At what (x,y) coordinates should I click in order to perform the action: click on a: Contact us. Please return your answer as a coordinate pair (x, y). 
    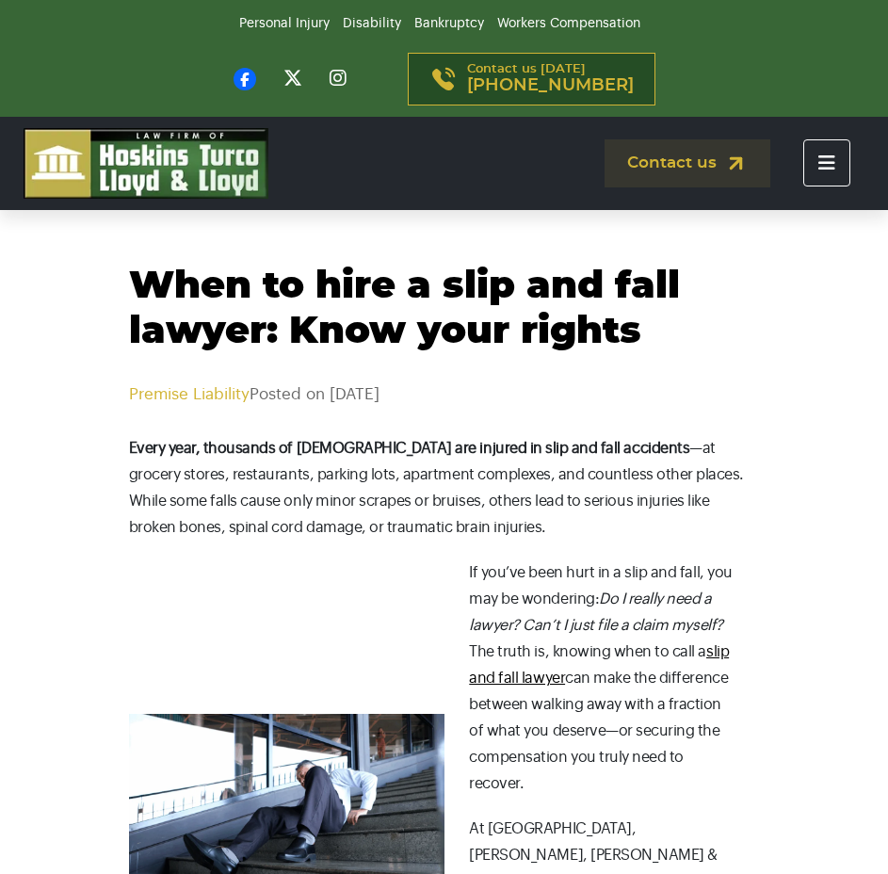
    Looking at the image, I should click on (688, 163).